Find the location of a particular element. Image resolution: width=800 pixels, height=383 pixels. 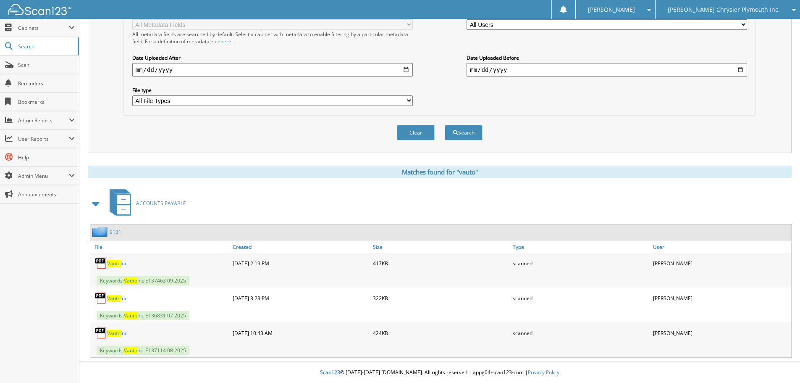

button: Search is located at coordinates (464, 132).